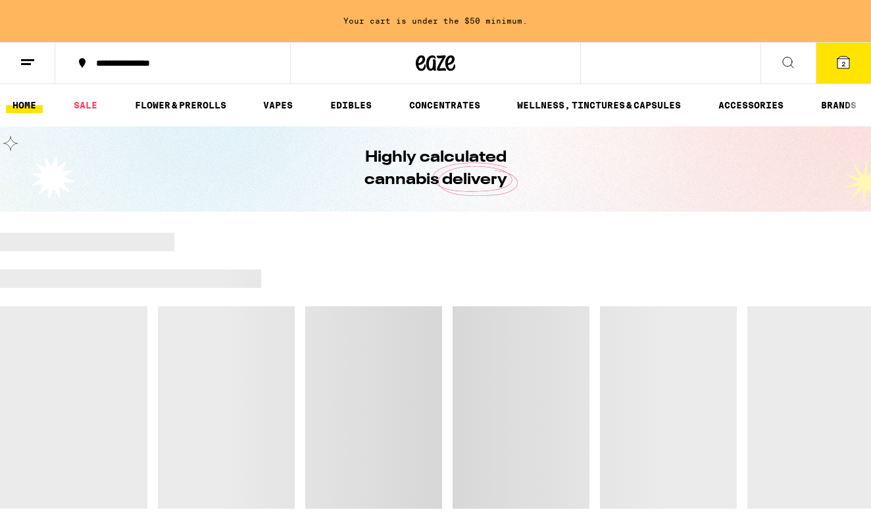  I want to click on a: ACCESSORIES, so click(750, 105).